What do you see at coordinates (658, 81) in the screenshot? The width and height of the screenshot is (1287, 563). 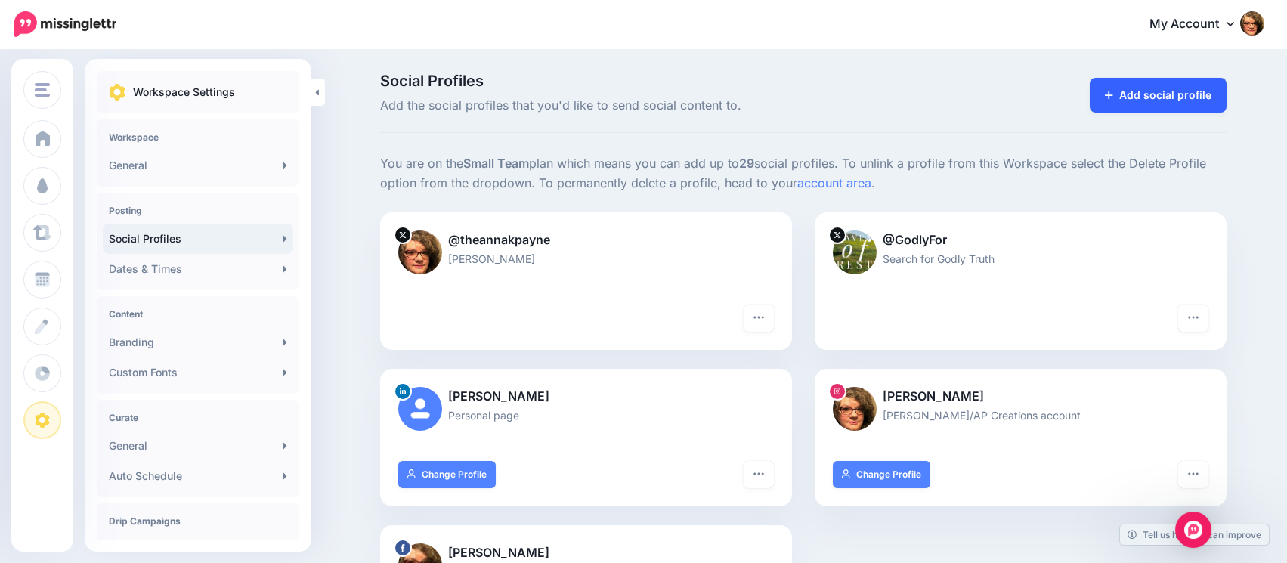 I see `span: Social Profiles` at bounding box center [658, 81].